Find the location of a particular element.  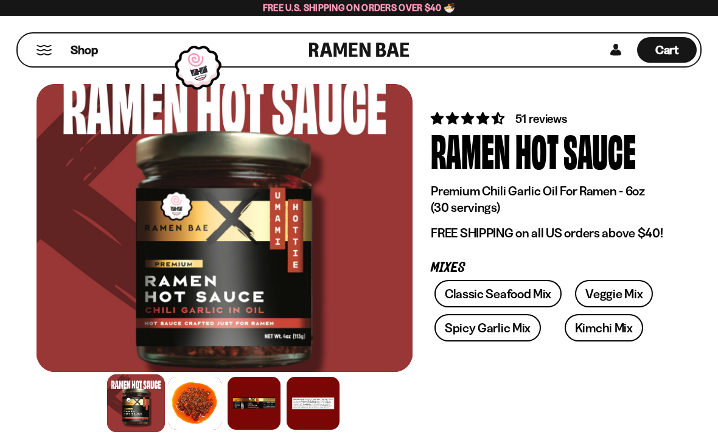

span: 51 reviews is located at coordinates (541, 119).